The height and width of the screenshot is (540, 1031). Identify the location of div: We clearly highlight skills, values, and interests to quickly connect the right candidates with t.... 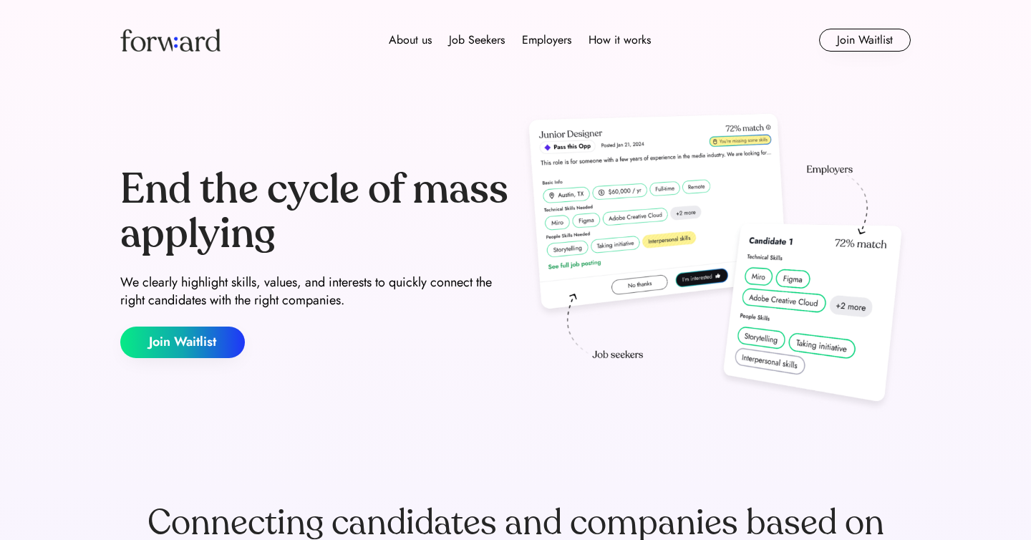
(315, 292).